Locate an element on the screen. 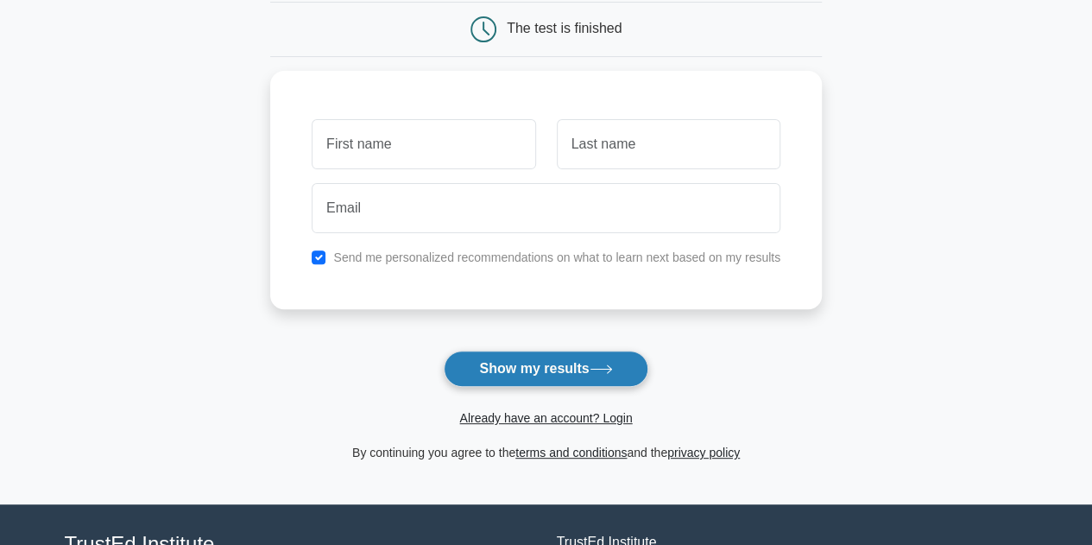  a: Already have an account? Login is located at coordinates (546, 418).